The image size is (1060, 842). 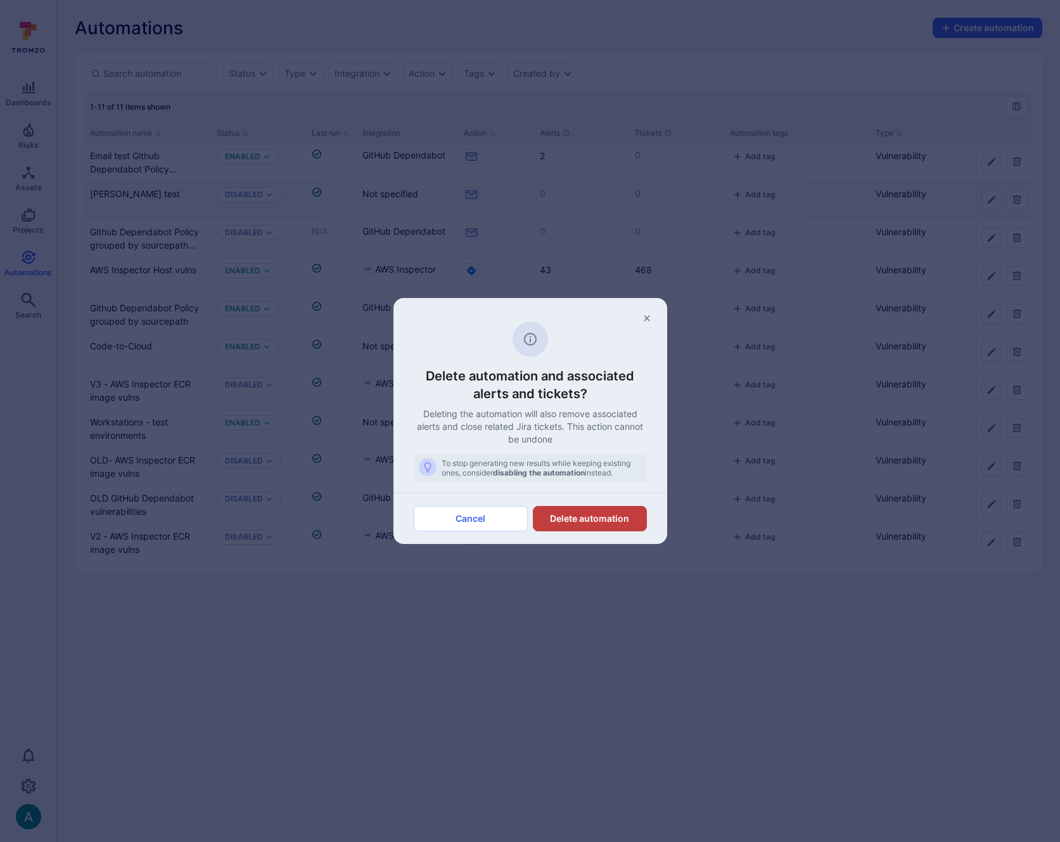 What do you see at coordinates (530, 385) in the screenshot?
I see `h3: Delete automation and associated alerts and tickets?` at bounding box center [530, 385].